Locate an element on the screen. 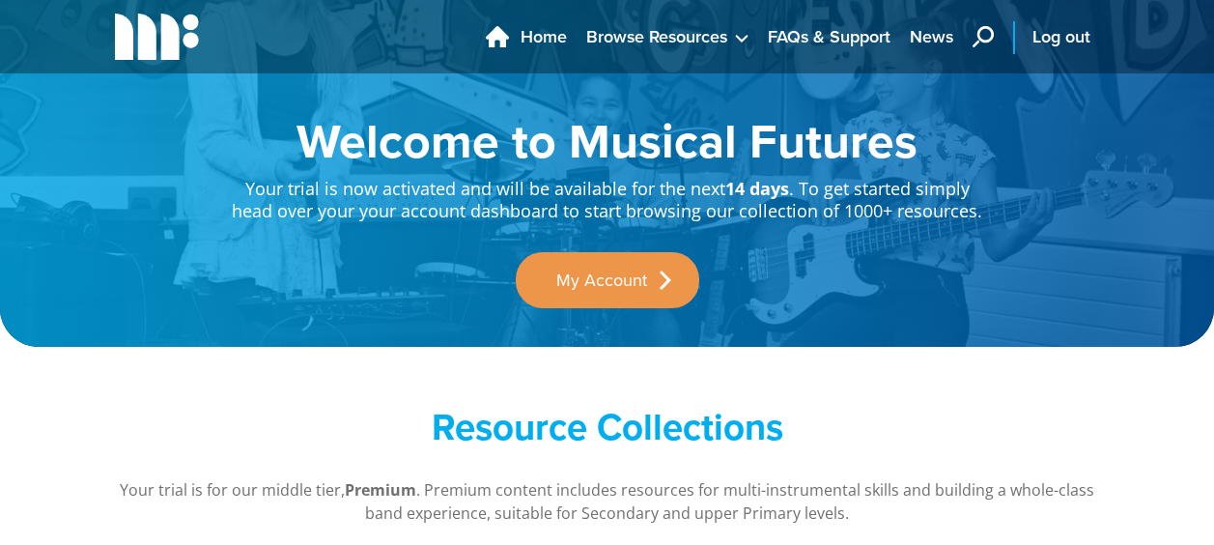 The height and width of the screenshot is (545, 1214). p: Your trial is for our middle tier, . Premium content includes resources for multi-instrumental sk... is located at coordinates (607, 501).